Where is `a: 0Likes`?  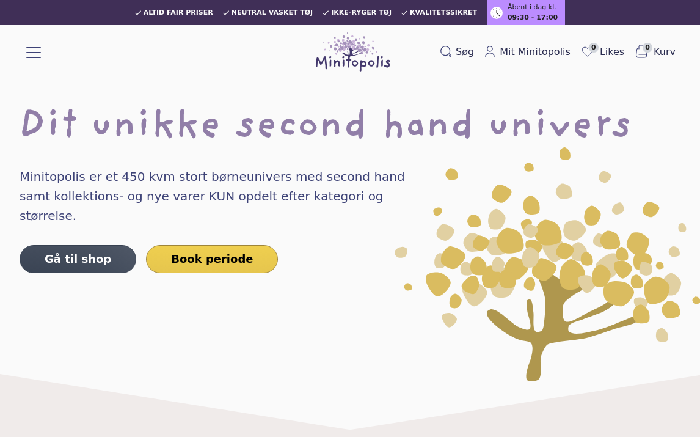
a: 0Likes is located at coordinates (602, 52).